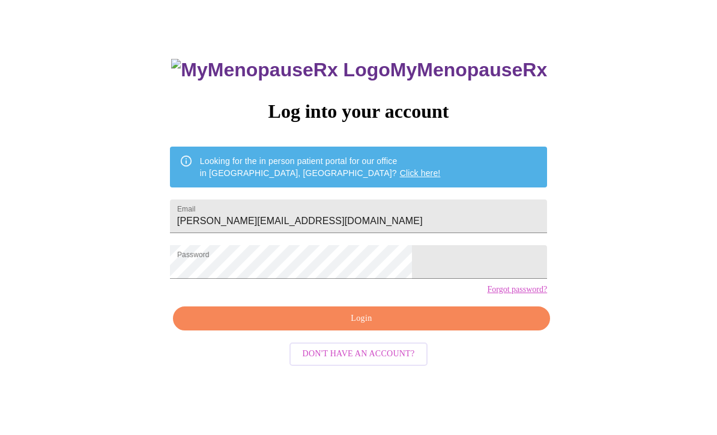 The height and width of the screenshot is (435, 717). Describe the element at coordinates (359, 354) in the screenshot. I see `button: Don't have an account?` at that location.